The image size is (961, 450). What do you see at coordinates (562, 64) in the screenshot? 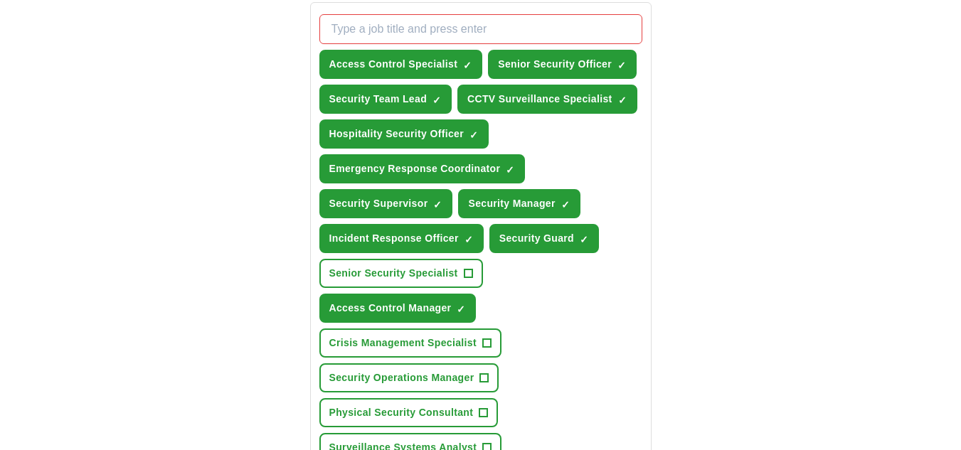
I see `button: Senior Security Officer✓` at bounding box center [562, 64].